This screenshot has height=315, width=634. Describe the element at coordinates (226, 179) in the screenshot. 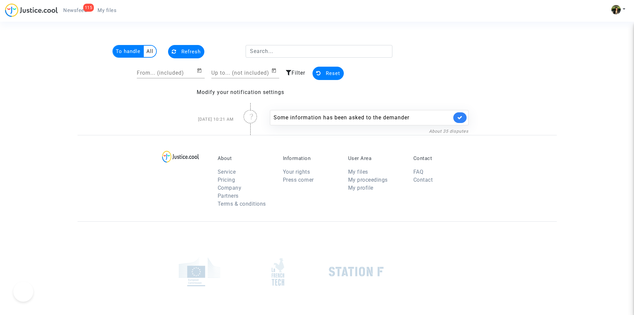

I see `a: Pricing` at that location.